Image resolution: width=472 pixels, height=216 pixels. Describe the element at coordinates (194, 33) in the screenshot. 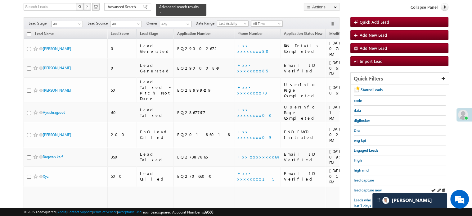

I see `span: Application Number` at that location.